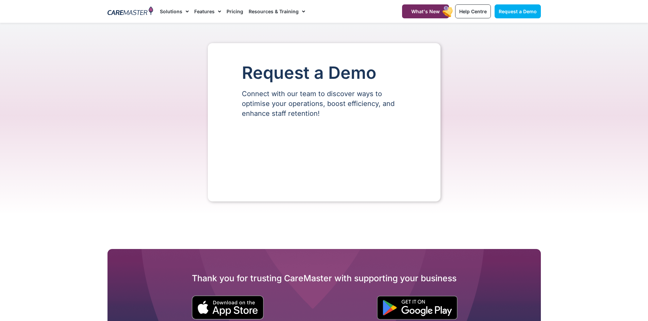 This screenshot has height=321, width=648. What do you see at coordinates (426, 11) in the screenshot?
I see `a: What's New` at bounding box center [426, 11].